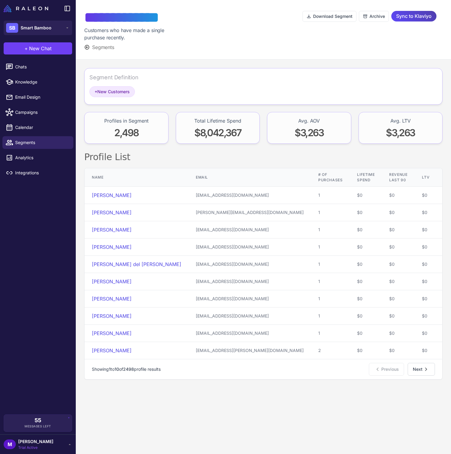 This screenshot has width=451, height=454. Describe the element at coordinates (10, 444) in the screenshot. I see `div: M` at that location.